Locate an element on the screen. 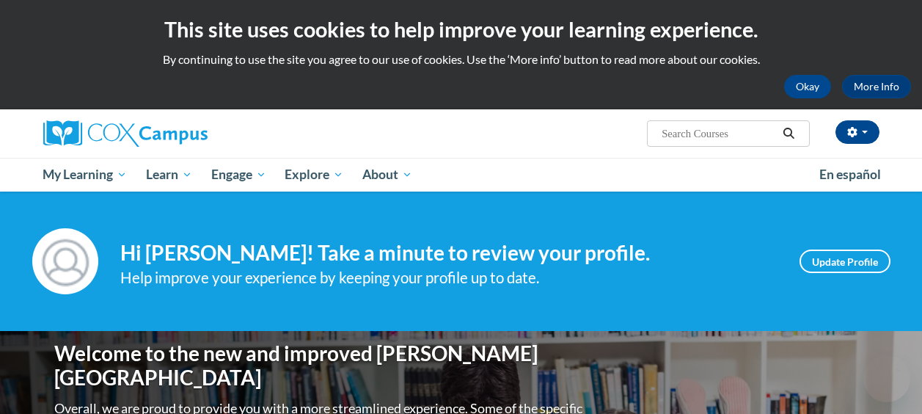 The image size is (922, 414). span: Engage is located at coordinates (238, 175).